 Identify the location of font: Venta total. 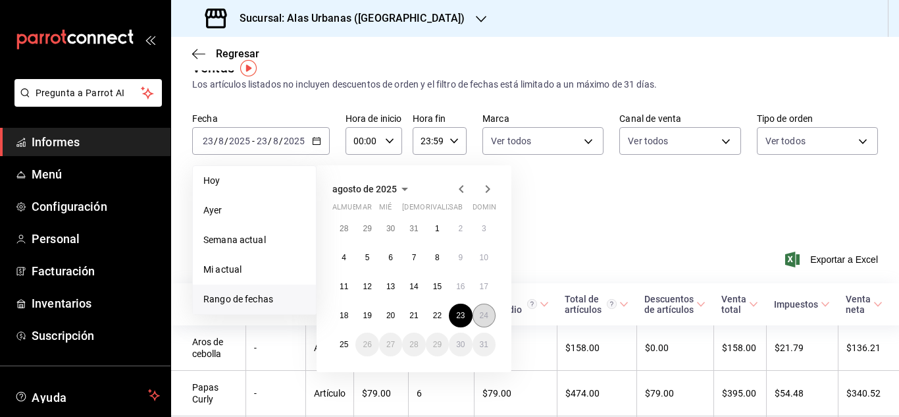
(734, 304).